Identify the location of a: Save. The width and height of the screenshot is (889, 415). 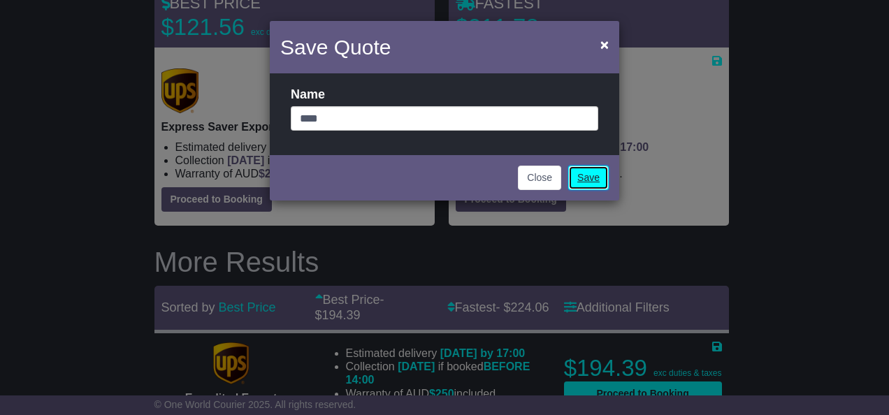
(588, 177).